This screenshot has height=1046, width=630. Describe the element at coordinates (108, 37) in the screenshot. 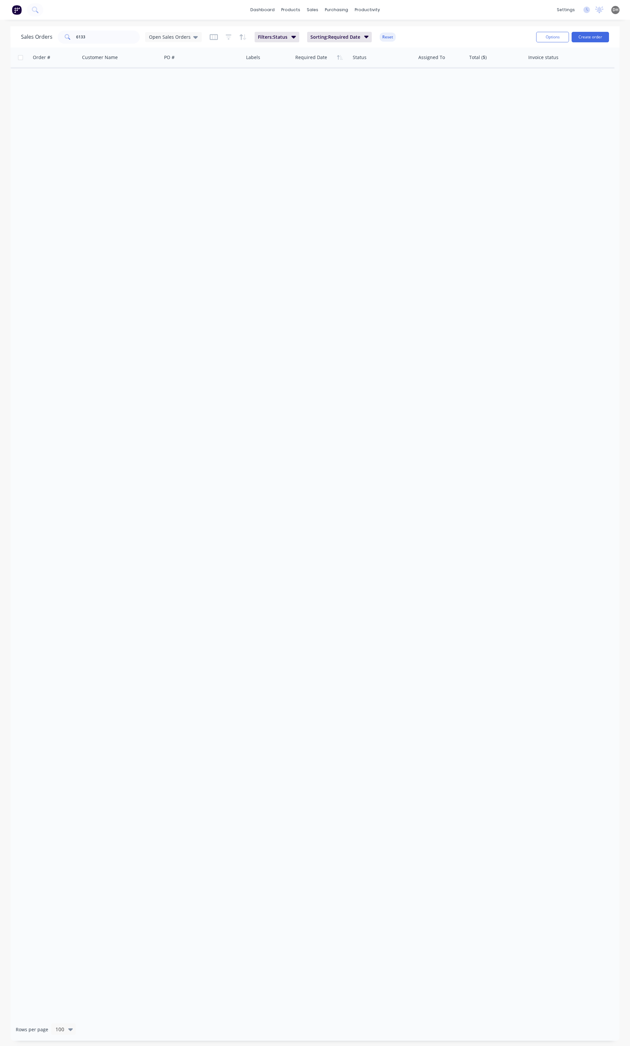

I see `input: Search...` at that location.